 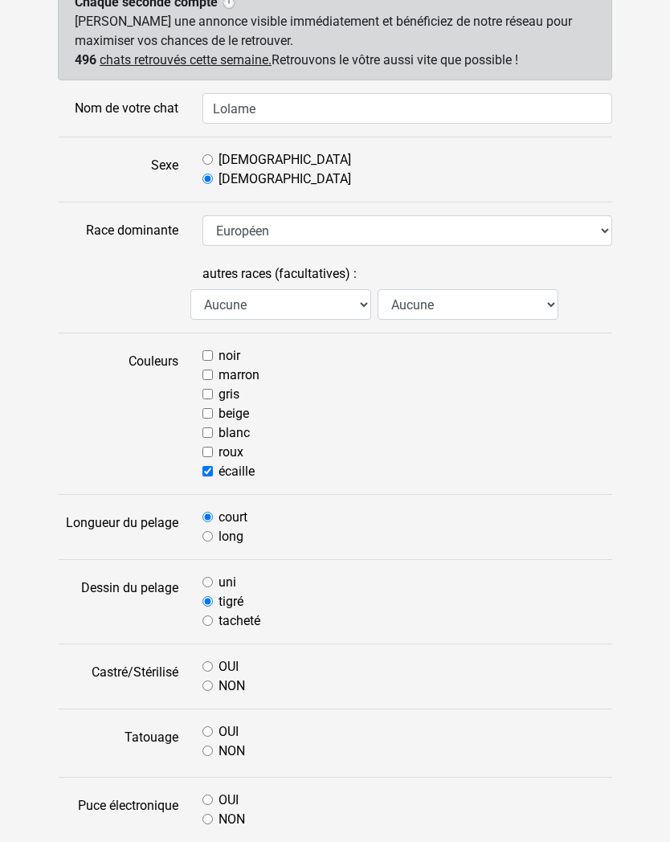 What do you see at coordinates (118, 602) in the screenshot?
I see `label: Dessin du pelage` at bounding box center [118, 602].